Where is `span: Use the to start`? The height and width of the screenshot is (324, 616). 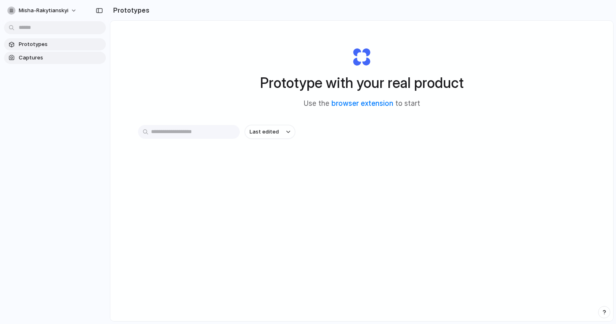
span: Use the to start is located at coordinates (362, 104).